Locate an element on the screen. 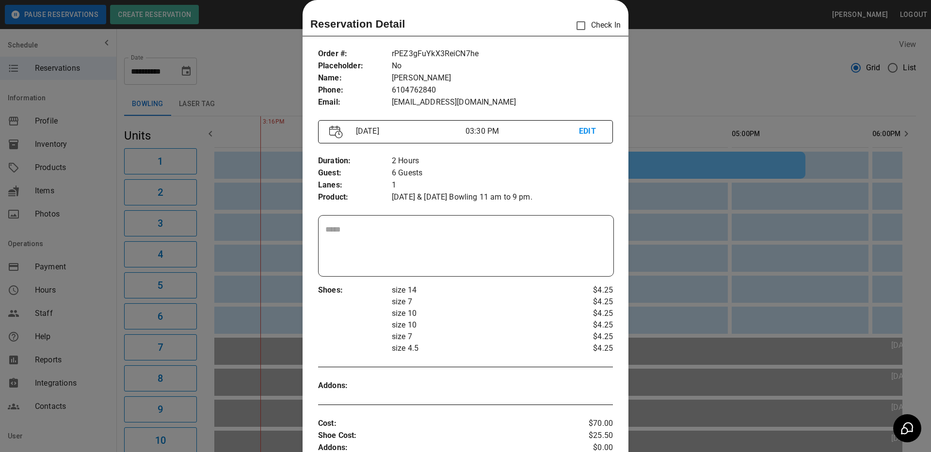 The height and width of the screenshot is (452, 931). p: 6104762840 is located at coordinates (502, 90).